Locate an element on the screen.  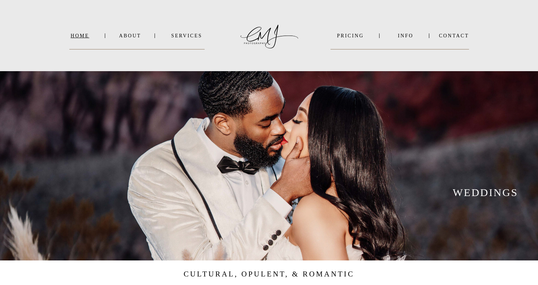
nav: Home is located at coordinates (80, 36).